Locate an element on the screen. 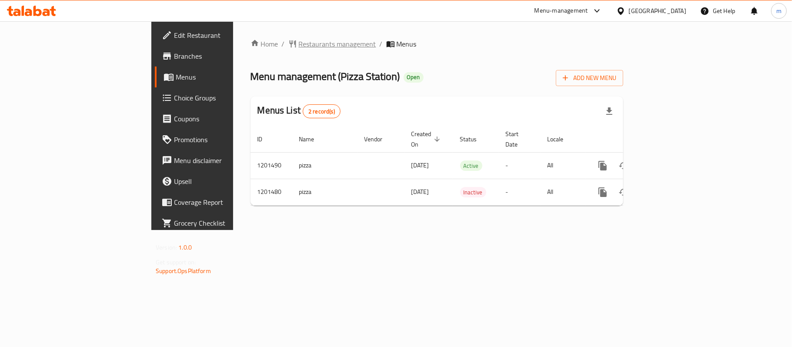 The image size is (792, 347). div: Inactive is located at coordinates (473, 192).